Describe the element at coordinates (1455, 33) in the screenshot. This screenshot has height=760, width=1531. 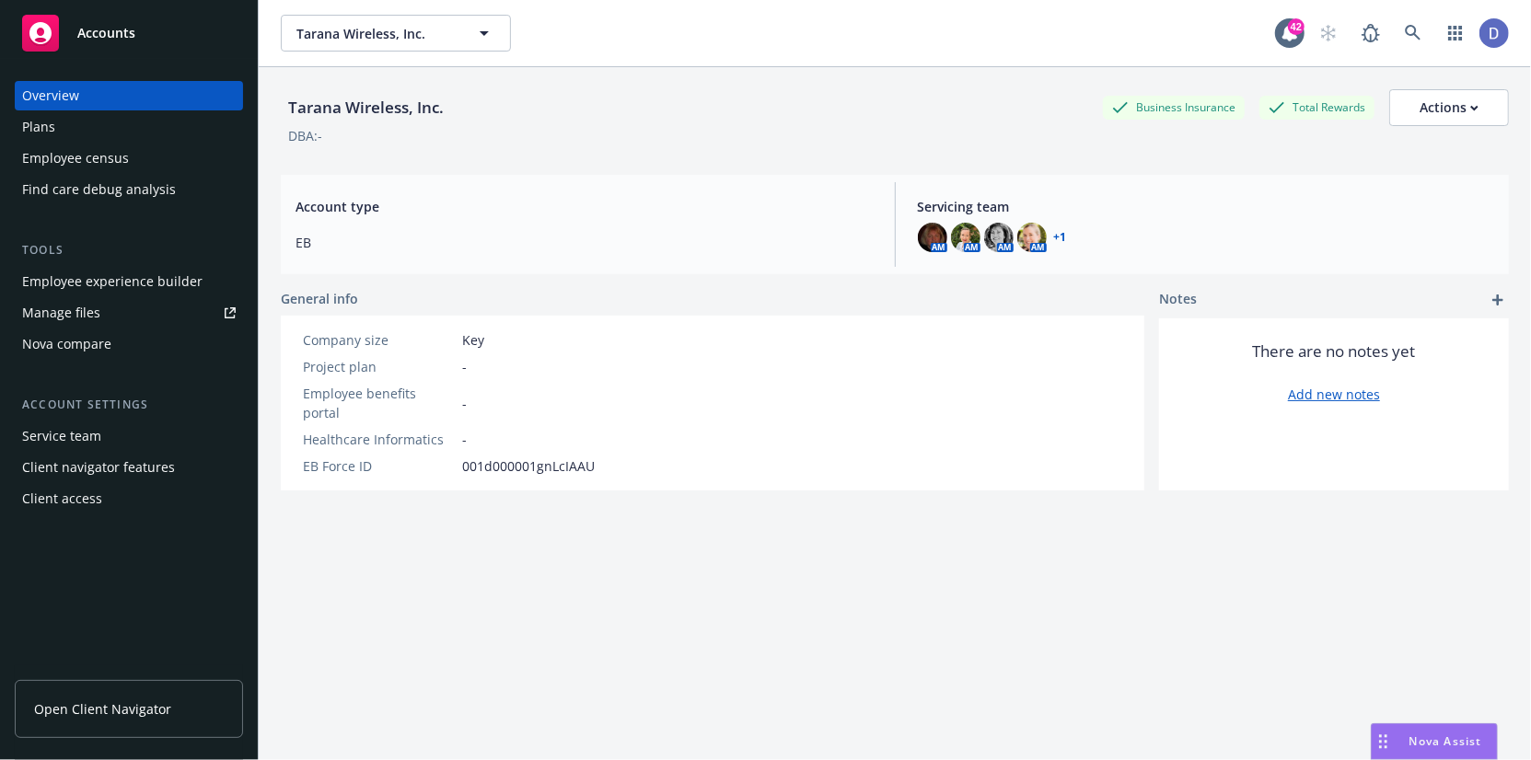
I see `a: Switch app` at that location.